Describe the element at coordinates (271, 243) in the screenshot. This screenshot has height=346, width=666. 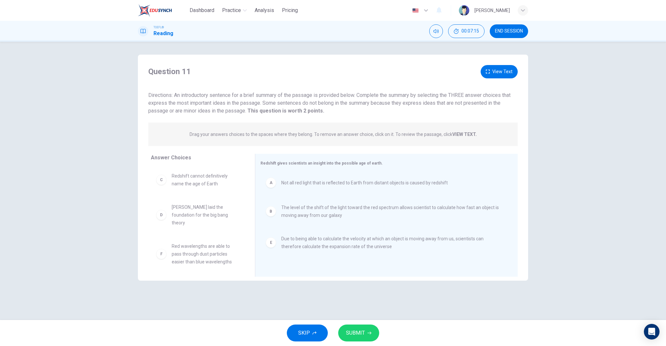
I see `div: E` at that location.